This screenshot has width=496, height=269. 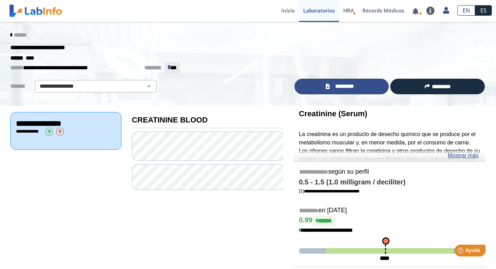 What do you see at coordinates (389, 180) in the screenshot?
I see `p: La creatinina es un producto de desecho químico que se produce por el metabolismo muscular y, en ...` at bounding box center [389, 180].